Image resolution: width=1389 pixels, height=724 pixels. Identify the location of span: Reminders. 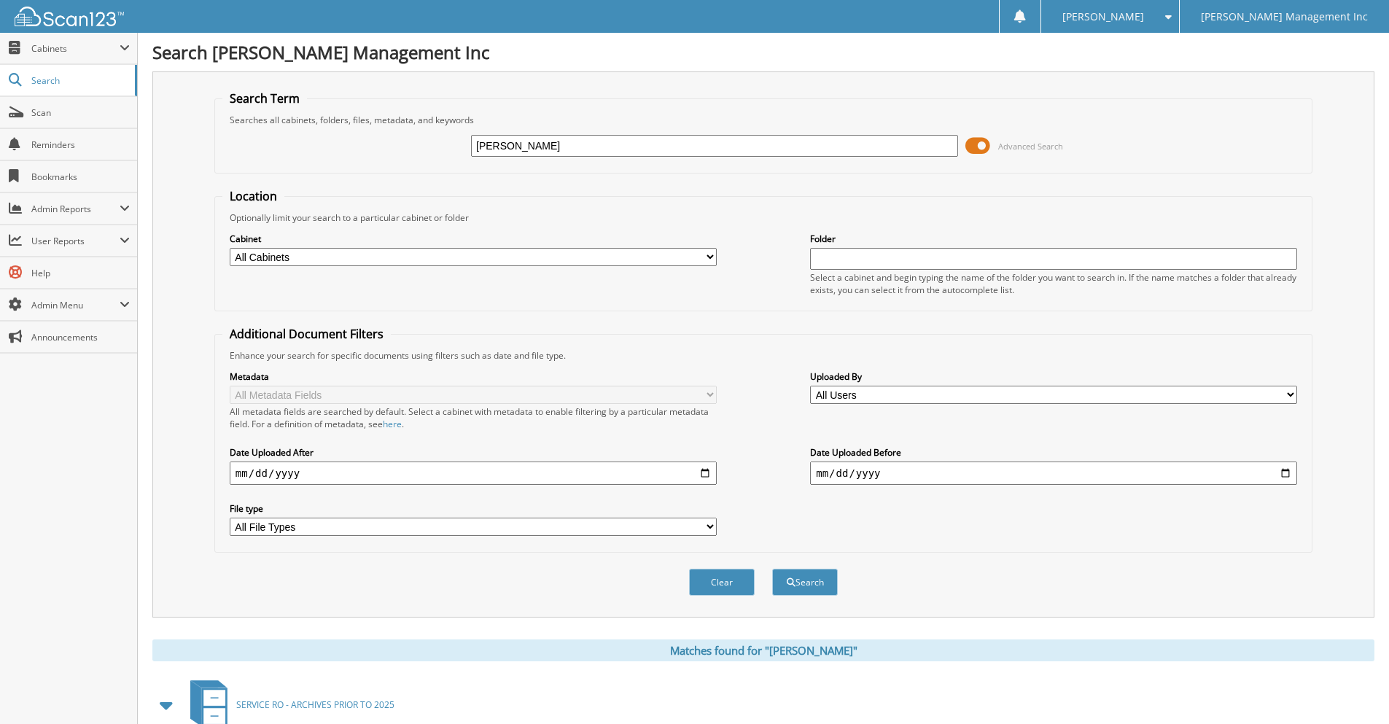
(80, 144).